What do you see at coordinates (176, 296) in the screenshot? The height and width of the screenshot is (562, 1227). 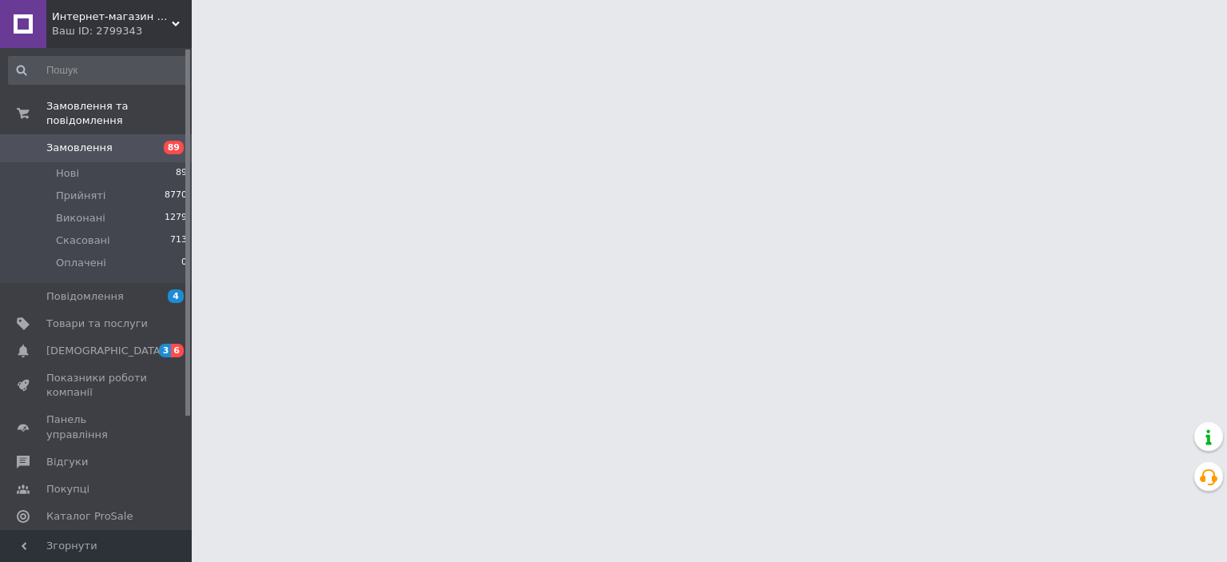 I see `span: 4` at bounding box center [176, 296].